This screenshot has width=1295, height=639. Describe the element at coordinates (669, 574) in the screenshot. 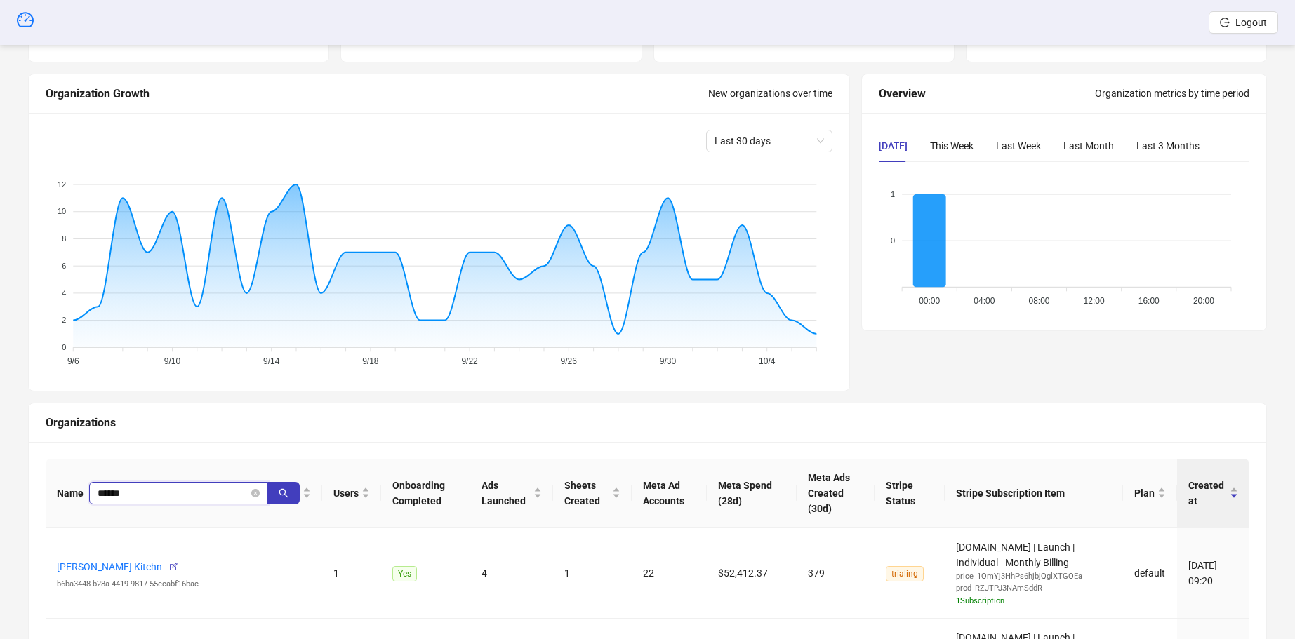

I see `div: 22` at that location.